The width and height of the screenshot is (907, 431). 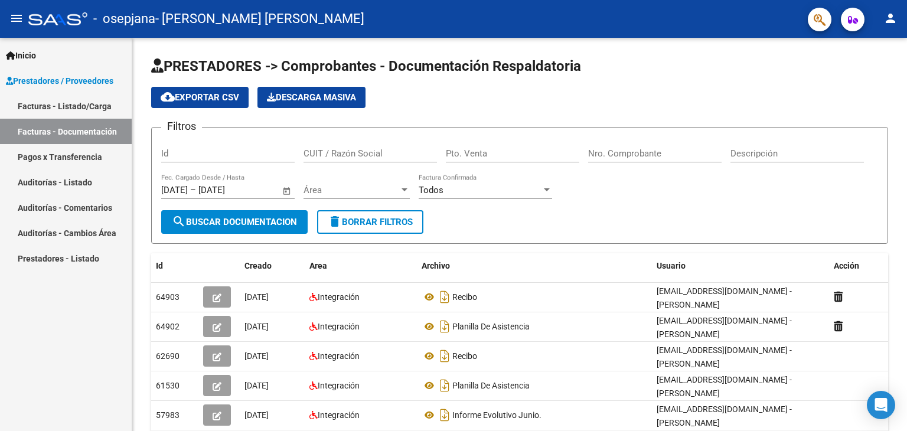 What do you see at coordinates (431, 190) in the screenshot?
I see `span: Todos` at bounding box center [431, 190].